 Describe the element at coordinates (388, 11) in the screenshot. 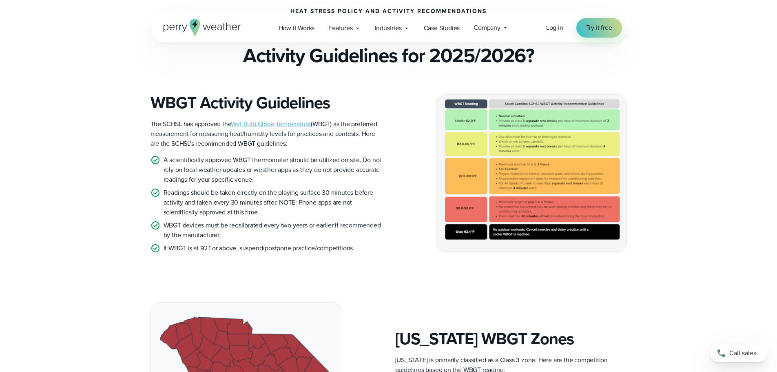

I see `h3: Heat Stress Policy and Activity Recommendations` at that location.